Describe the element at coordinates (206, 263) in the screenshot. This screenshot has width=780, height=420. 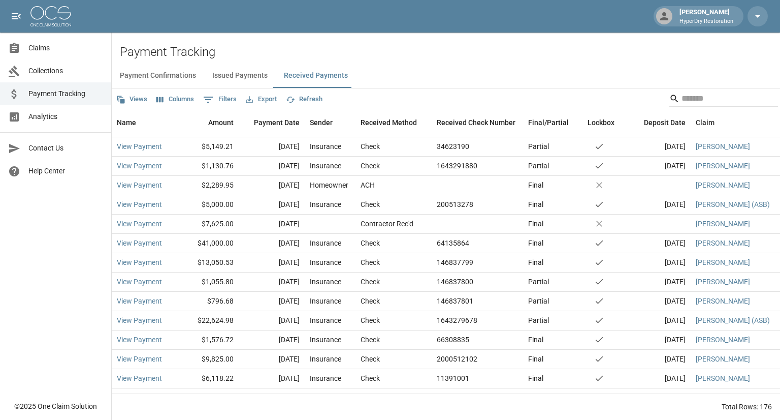
I see `div: $13,050.53` at that location.